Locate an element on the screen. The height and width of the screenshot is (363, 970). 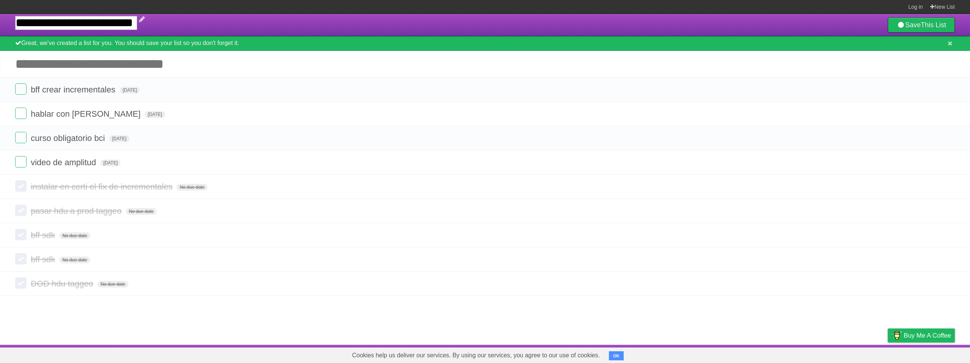
a: Terms is located at coordinates (860, 354).